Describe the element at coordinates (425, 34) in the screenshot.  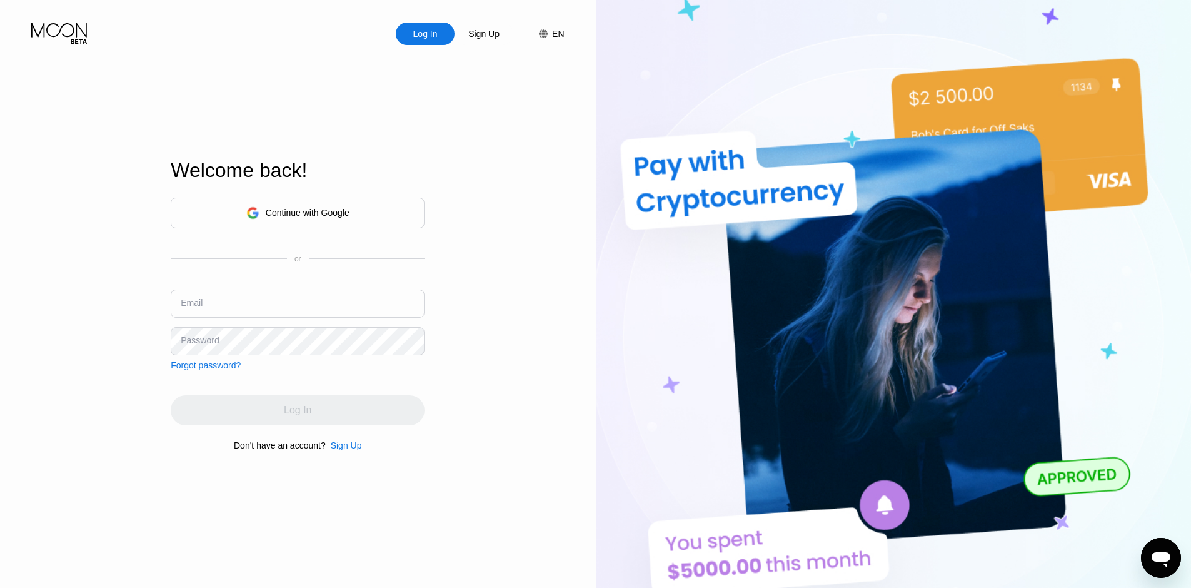
I see `div: Log In` at that location.